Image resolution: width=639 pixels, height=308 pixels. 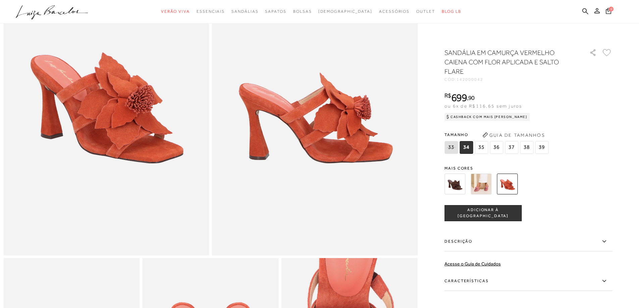 What do you see at coordinates (528, 168) in the screenshot?
I see `span: Mais cores` at bounding box center [528, 168].